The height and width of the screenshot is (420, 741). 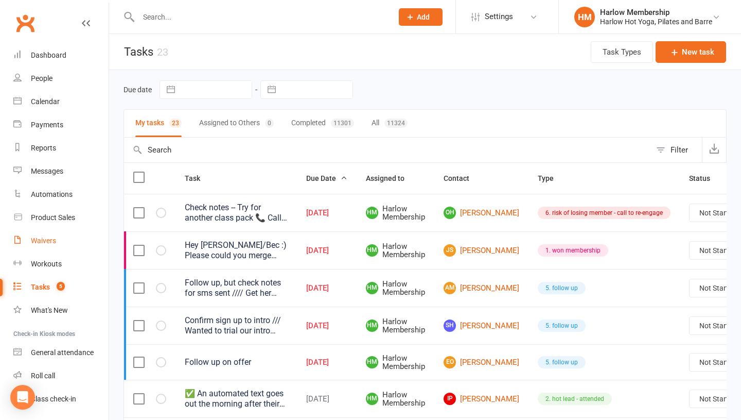 I want to click on div: Harlow Hot Yoga, Pilates and Barre, so click(x=656, y=22).